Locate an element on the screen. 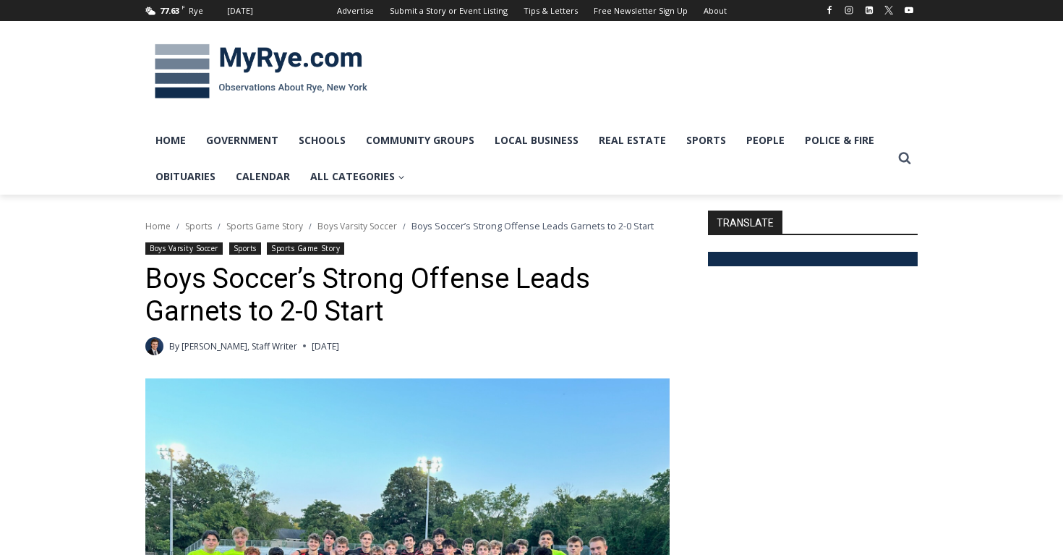  a: Local Business is located at coordinates (537, 140).